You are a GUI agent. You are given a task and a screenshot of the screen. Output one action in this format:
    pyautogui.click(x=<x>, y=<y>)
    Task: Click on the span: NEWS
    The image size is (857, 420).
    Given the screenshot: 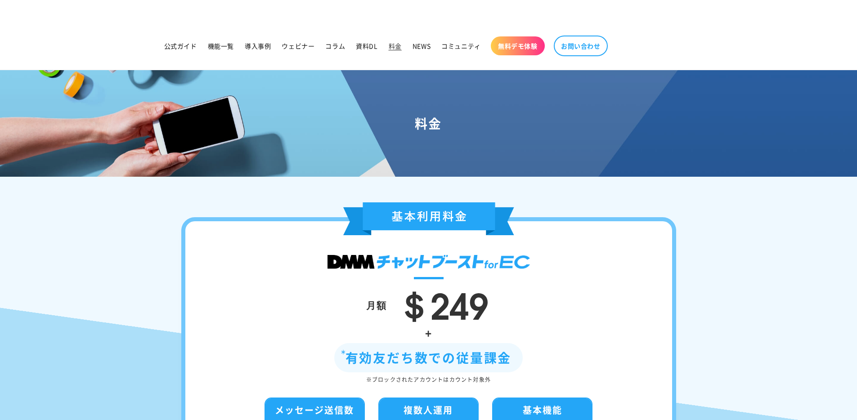 What is the action you would take?
    pyautogui.click(x=422, y=46)
    